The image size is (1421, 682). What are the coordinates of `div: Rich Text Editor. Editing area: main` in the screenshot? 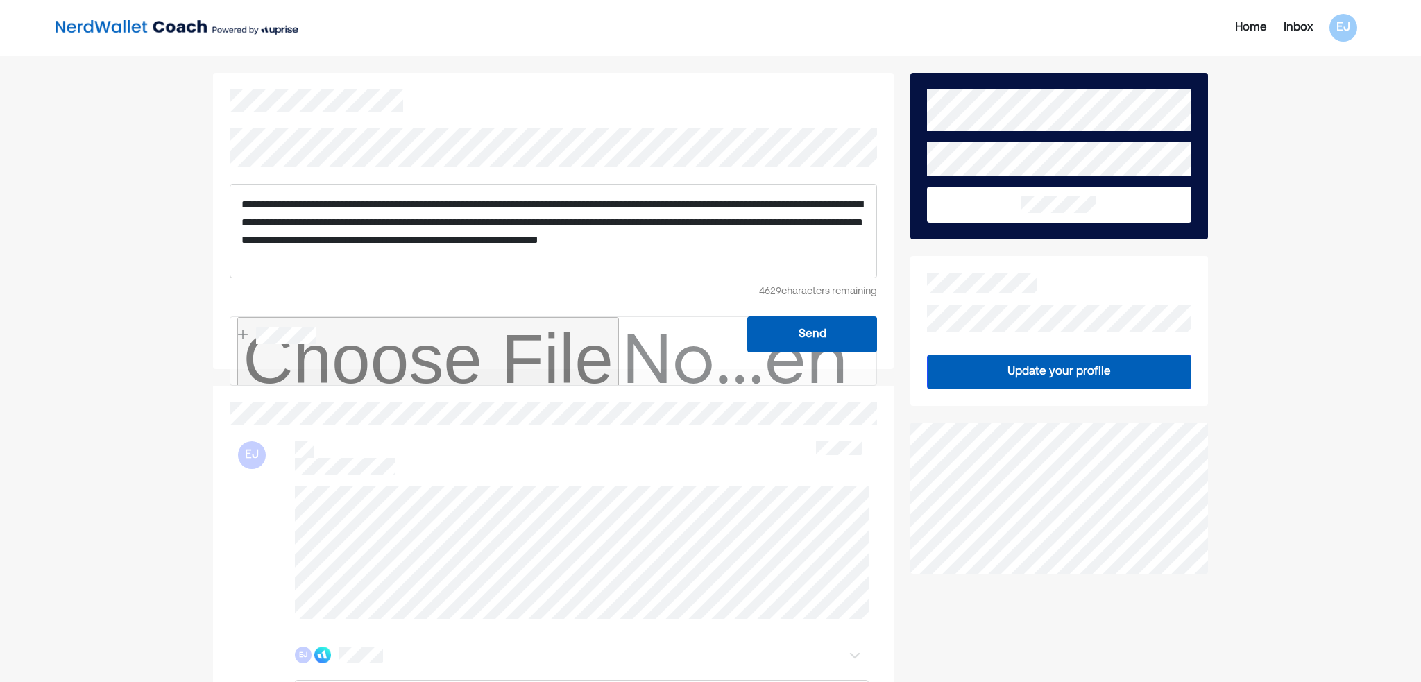 It's located at (553, 231).